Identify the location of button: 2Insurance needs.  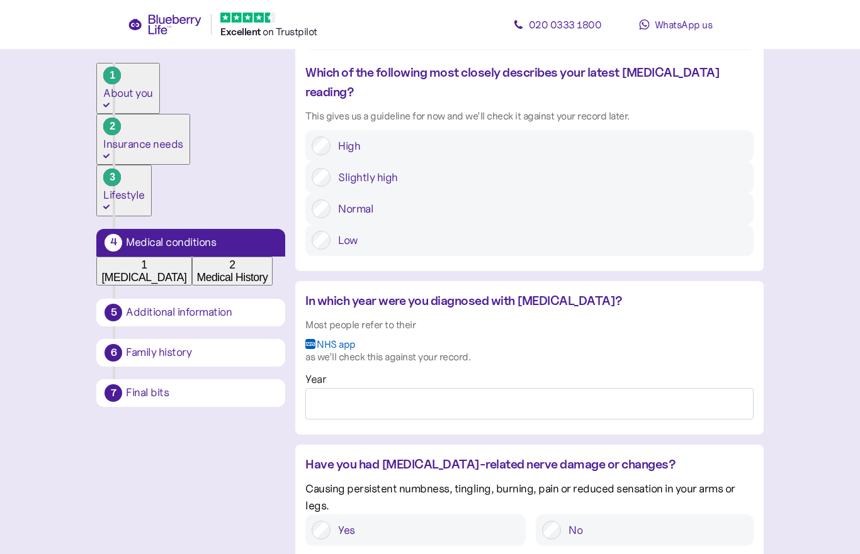
(143, 139).